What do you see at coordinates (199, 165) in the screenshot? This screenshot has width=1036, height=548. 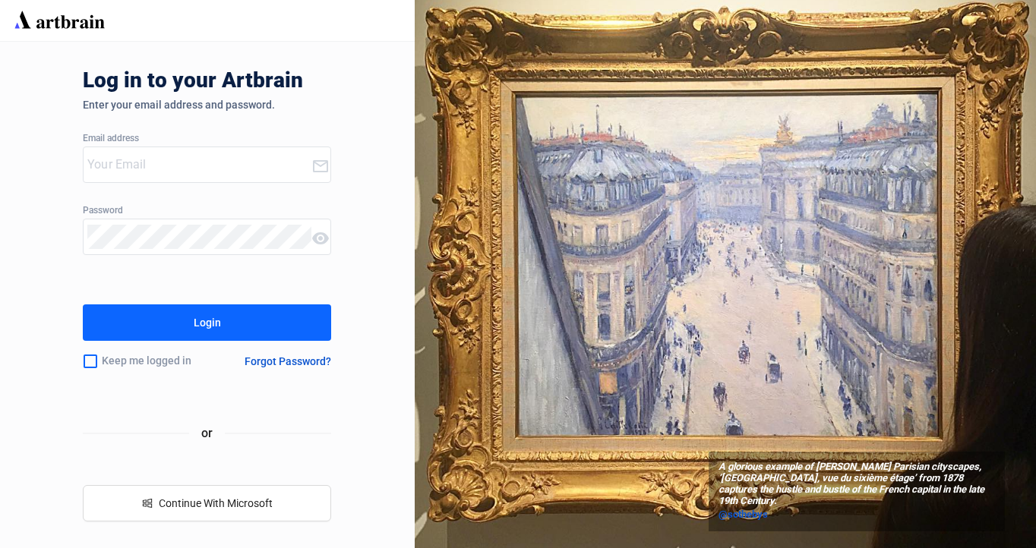 I see `input: Your Email` at bounding box center [199, 165].